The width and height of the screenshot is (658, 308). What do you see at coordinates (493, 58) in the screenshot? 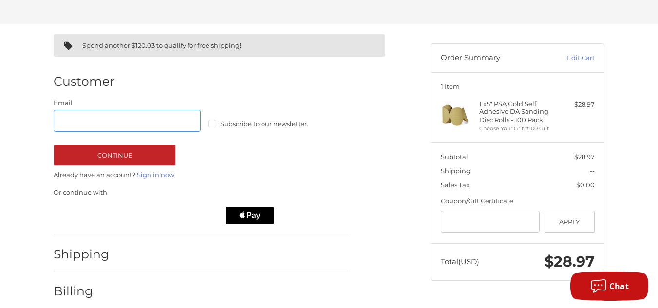
I see `h3: Order Summary` at bounding box center [493, 58].